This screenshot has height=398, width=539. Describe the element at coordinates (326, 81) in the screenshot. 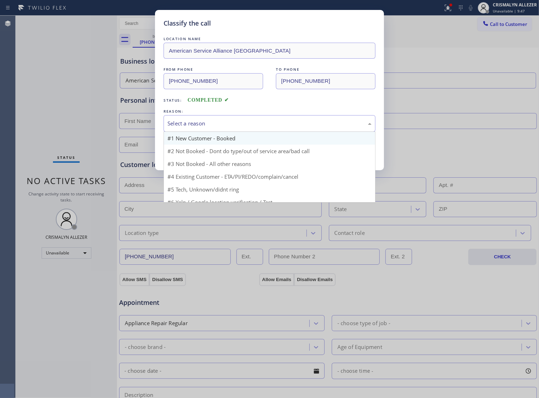

I see `input: To phone` at that location.